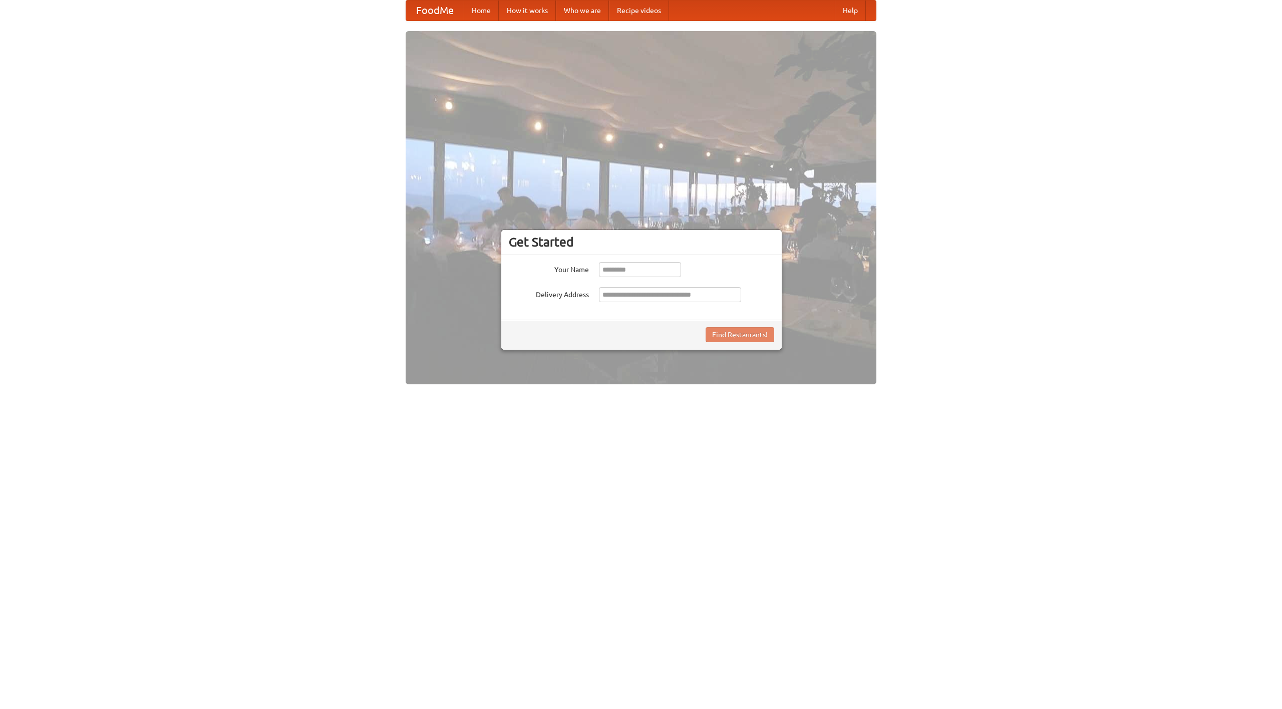 The image size is (1282, 709). Describe the element at coordinates (549, 293) in the screenshot. I see `label: Delivery Address` at that location.